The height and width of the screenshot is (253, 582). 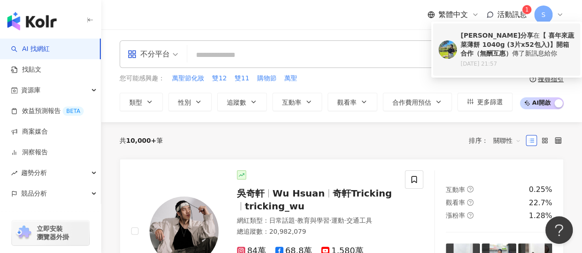 What do you see at coordinates (315, 232) in the screenshot?
I see `div: 總追蹤數 ： 20,982,079` at bounding box center [315, 232].